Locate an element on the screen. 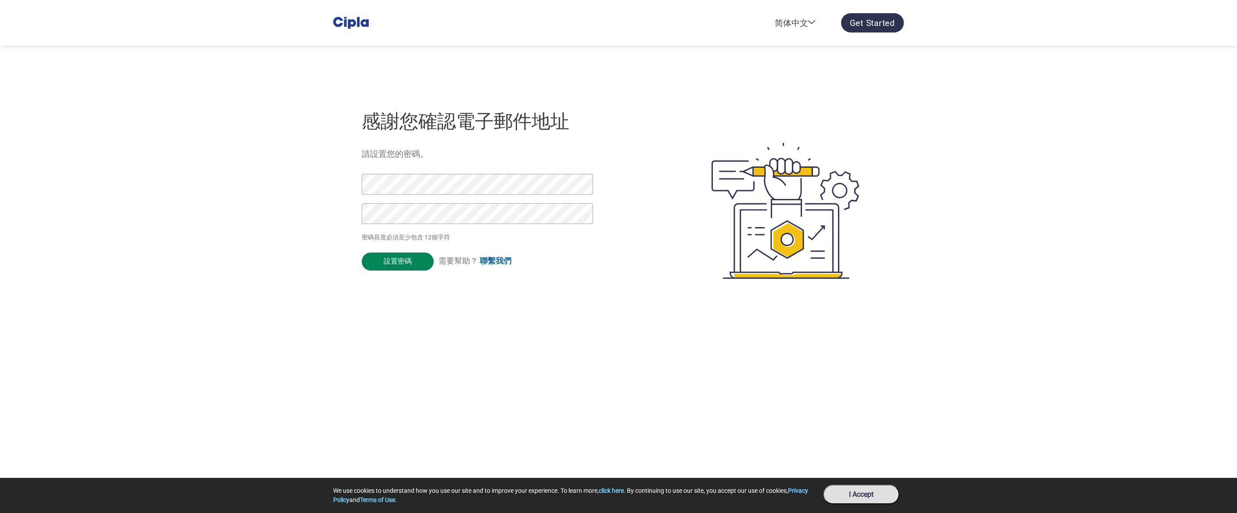 Image resolution: width=1237 pixels, height=513 pixels. a: 聯繫我們 is located at coordinates (496, 261).